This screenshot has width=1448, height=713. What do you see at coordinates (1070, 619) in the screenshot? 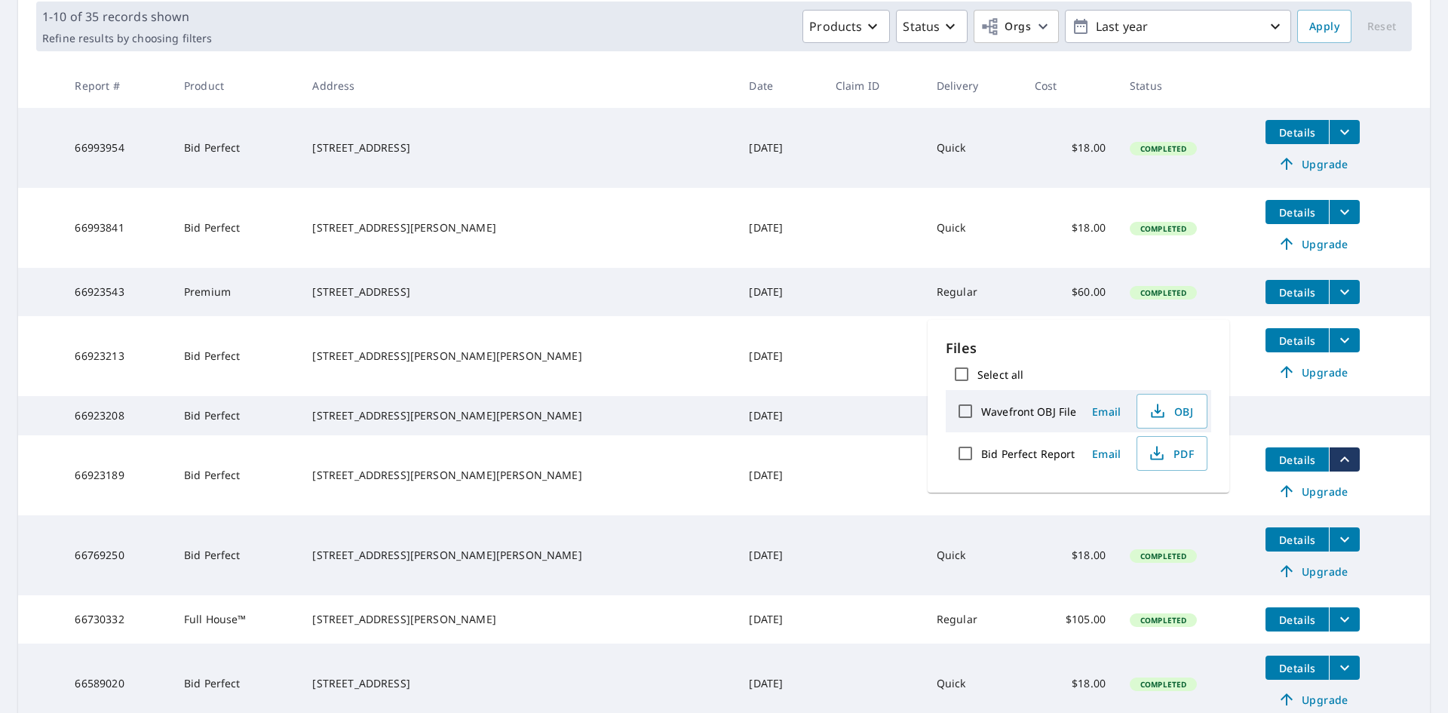
I see `td: $105.00` at bounding box center [1070, 619].